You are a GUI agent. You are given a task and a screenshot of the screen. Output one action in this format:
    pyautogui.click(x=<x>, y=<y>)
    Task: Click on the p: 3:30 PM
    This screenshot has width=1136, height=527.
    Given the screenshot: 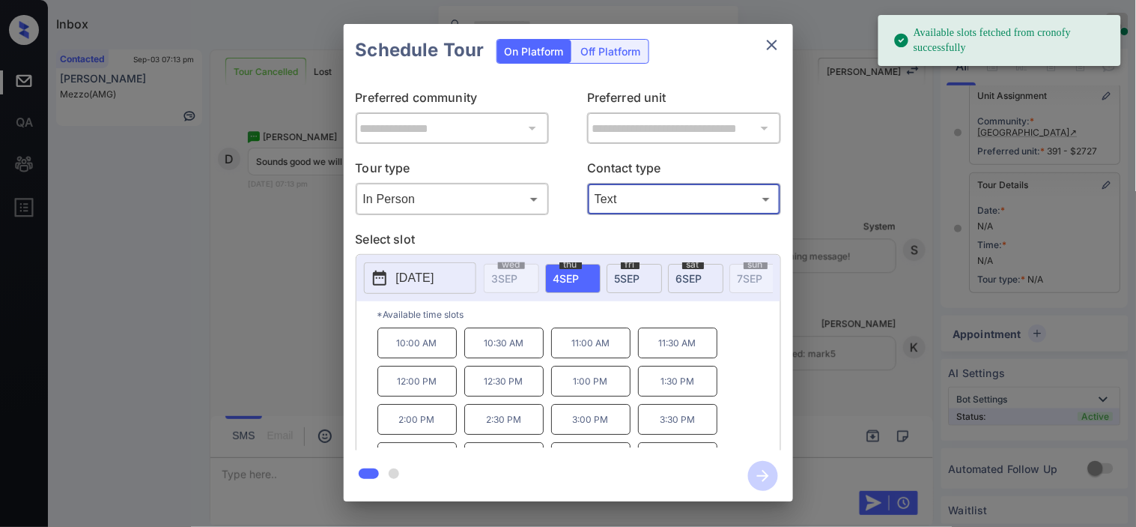 What is the action you would take?
    pyautogui.click(x=678, y=419)
    